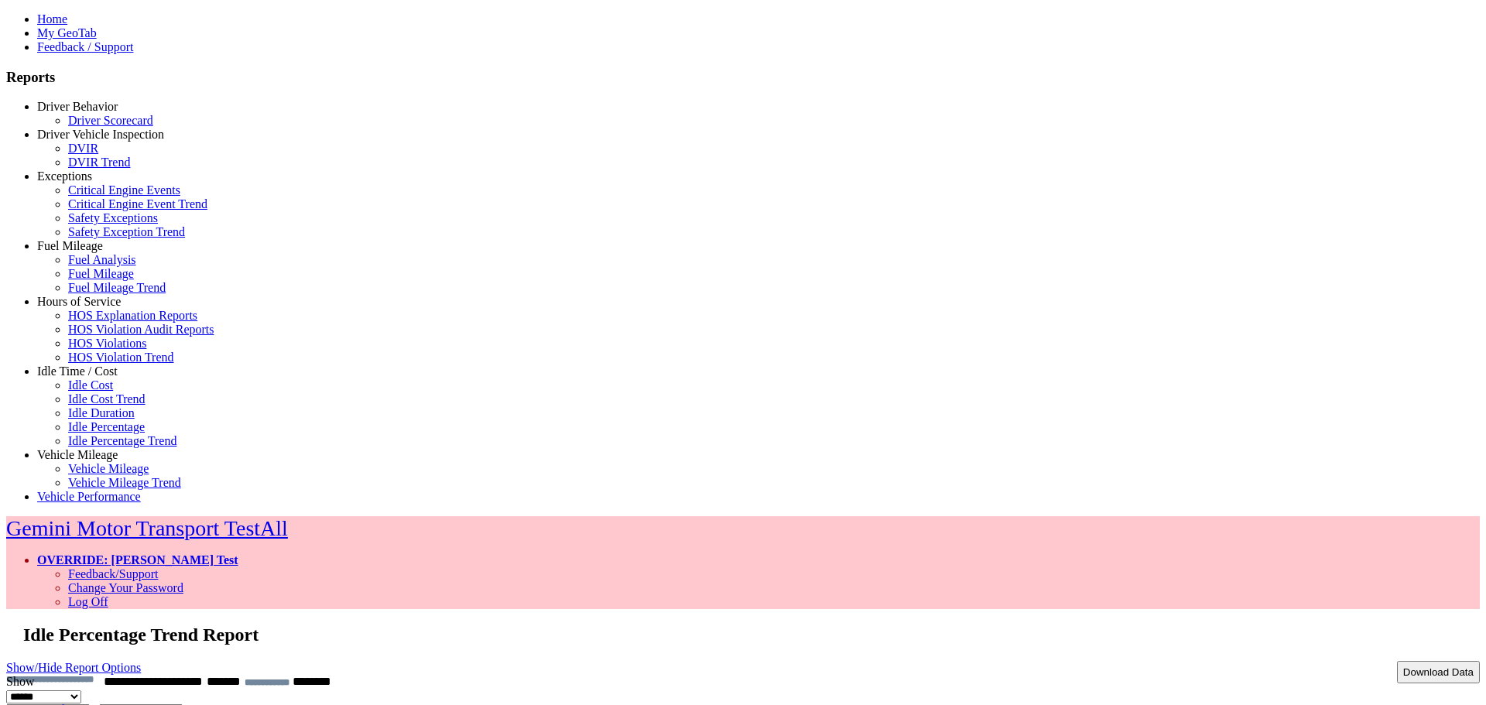 The height and width of the screenshot is (705, 1486). What do you see at coordinates (99, 162) in the screenshot?
I see `a: DVIR Trend` at bounding box center [99, 162].